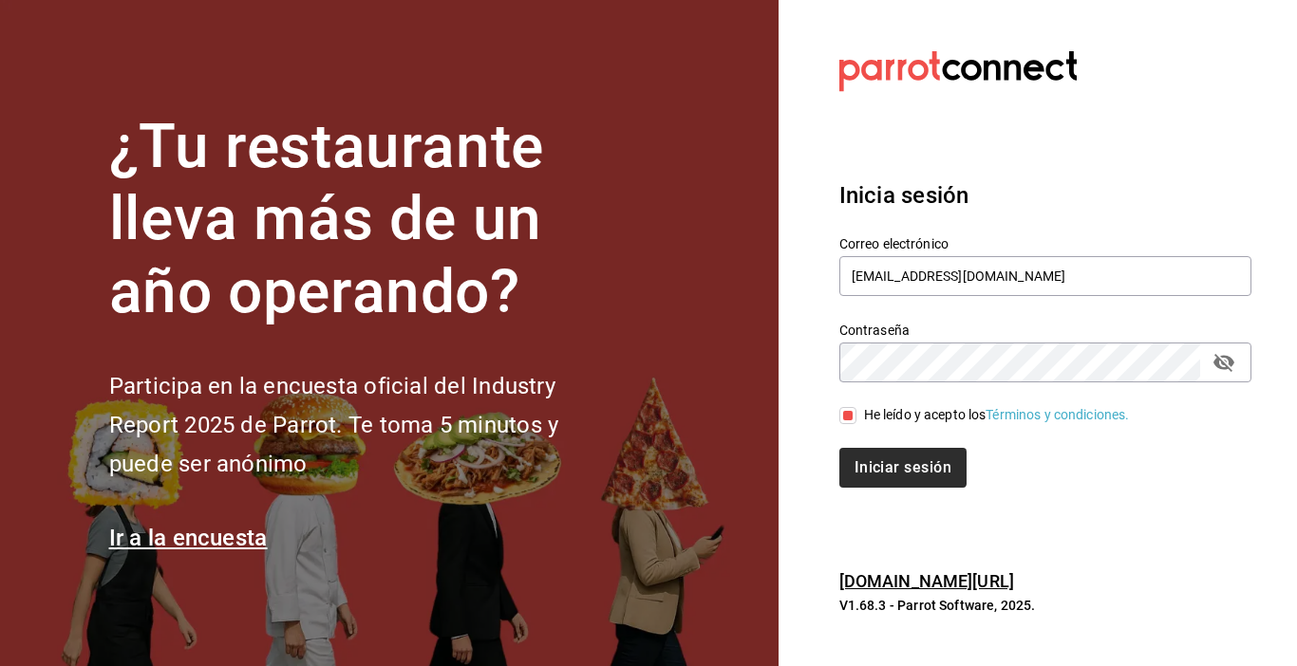 Image resolution: width=1297 pixels, height=666 pixels. What do you see at coordinates (1045, 329) in the screenshot?
I see `label: Contraseña` at bounding box center [1045, 329].